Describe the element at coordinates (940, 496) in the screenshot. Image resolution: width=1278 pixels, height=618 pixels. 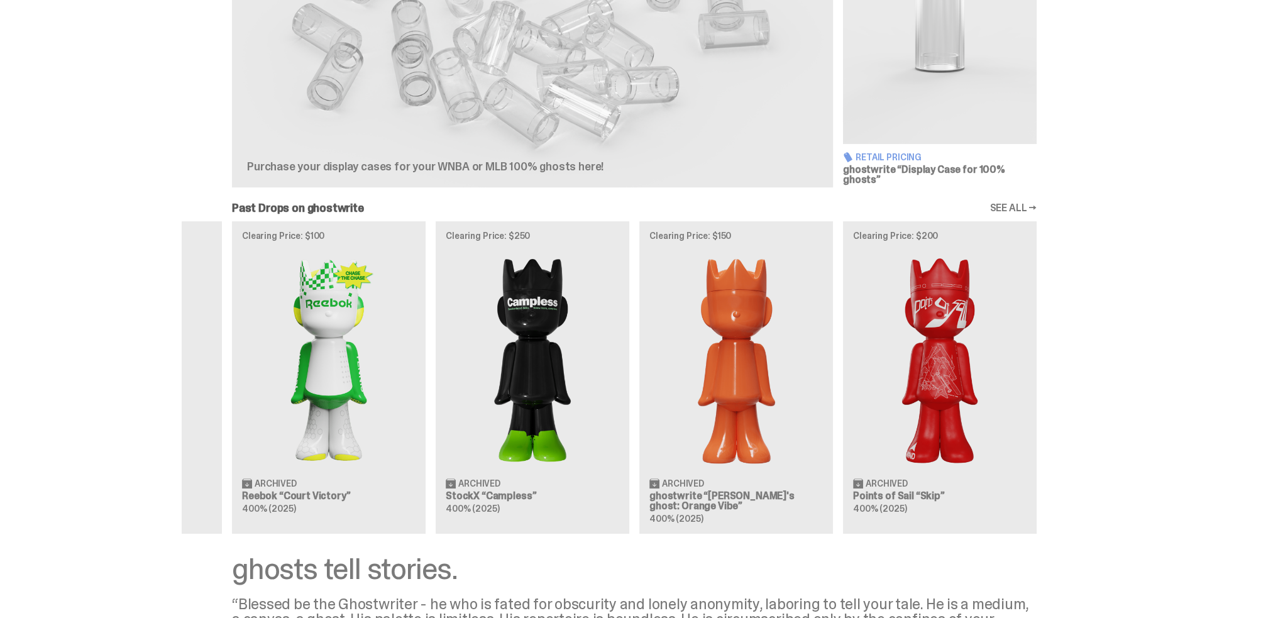
I see `h3: Points of Sail “Skip”` at that location.